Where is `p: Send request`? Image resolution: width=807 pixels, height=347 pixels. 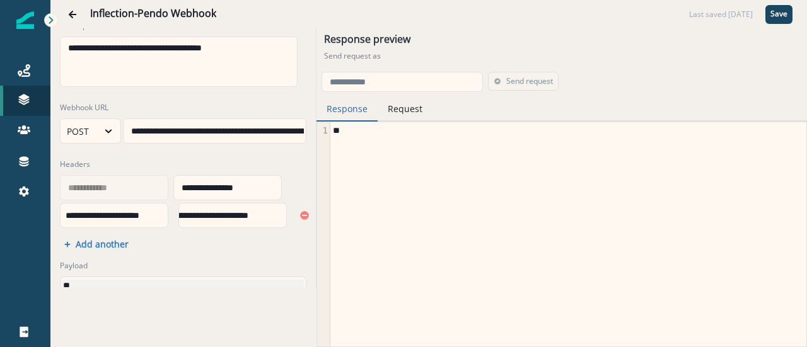 p: Send request is located at coordinates (530, 81).